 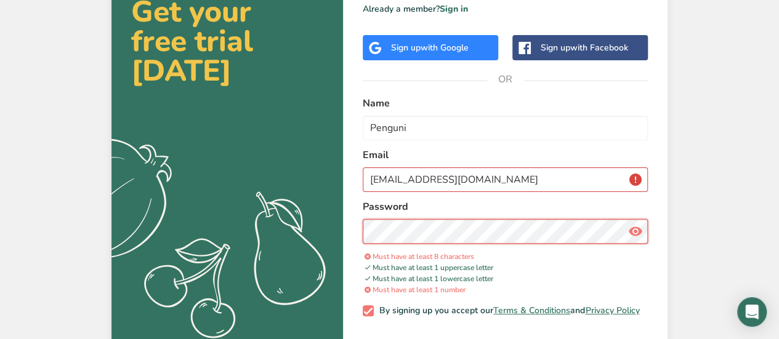 What do you see at coordinates (505, 128) in the screenshot?
I see `input: John Doe` at bounding box center [505, 128].